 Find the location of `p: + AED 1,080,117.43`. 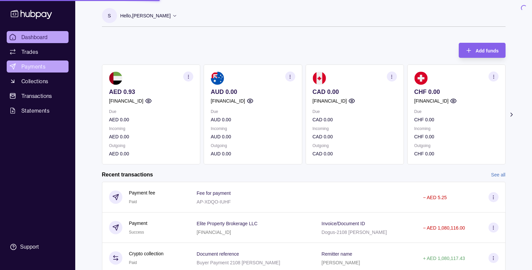

p: + AED 1,080,117.43 is located at coordinates (444, 258).